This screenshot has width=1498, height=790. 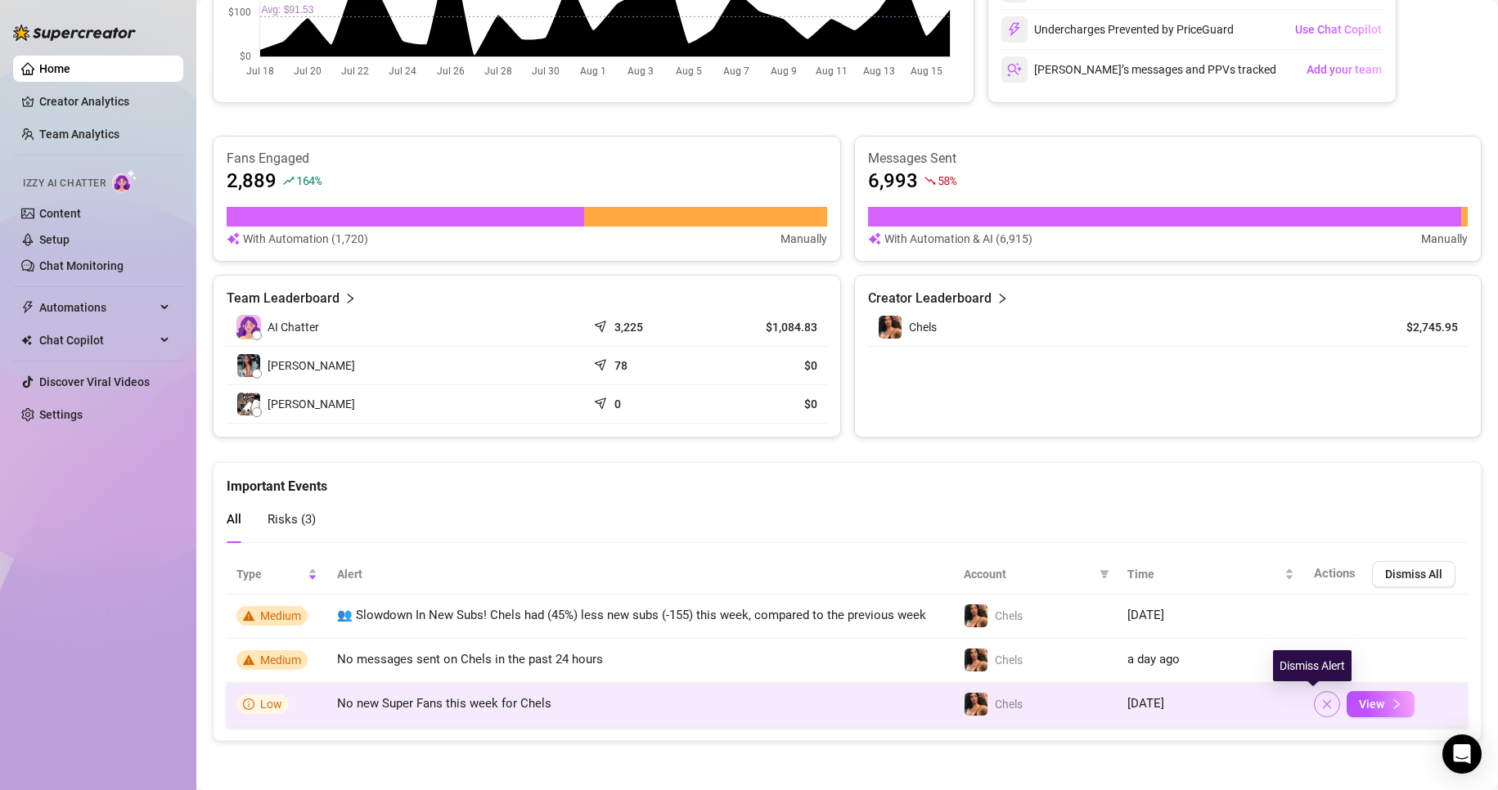 I want to click on span: Use Chat Copilot, so click(x=1339, y=29).